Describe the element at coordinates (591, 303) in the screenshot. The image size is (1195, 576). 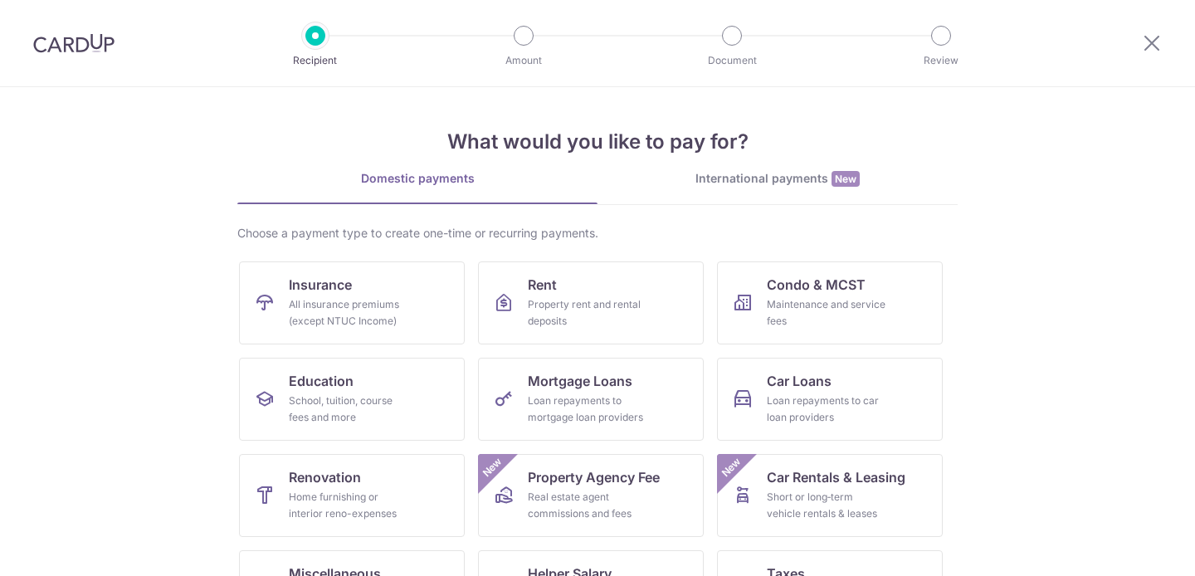
I see `a: RentProperty rent and rental deposits` at that location.